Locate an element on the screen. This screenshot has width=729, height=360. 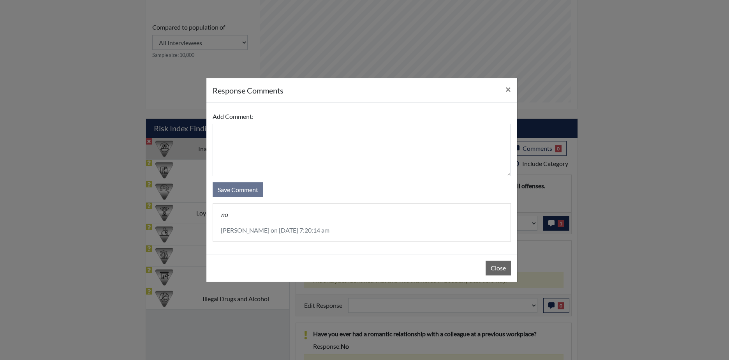
h5: response Comments is located at coordinates (248, 90).